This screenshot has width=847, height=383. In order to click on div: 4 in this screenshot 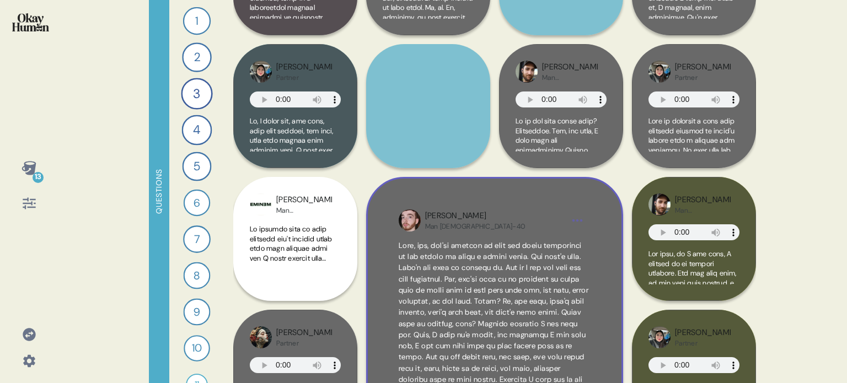, I will do `click(197, 130)`.